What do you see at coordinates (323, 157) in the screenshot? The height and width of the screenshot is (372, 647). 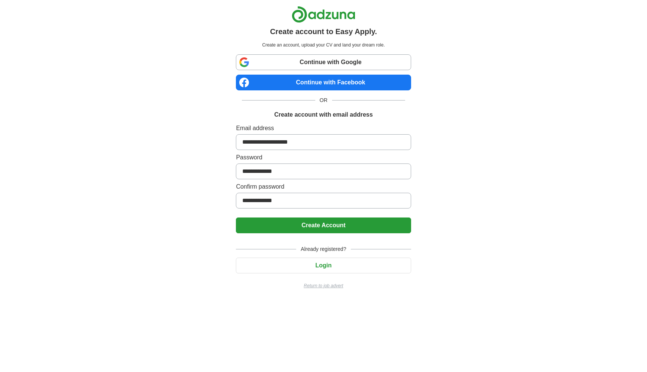 I see `label: Password` at bounding box center [323, 157].